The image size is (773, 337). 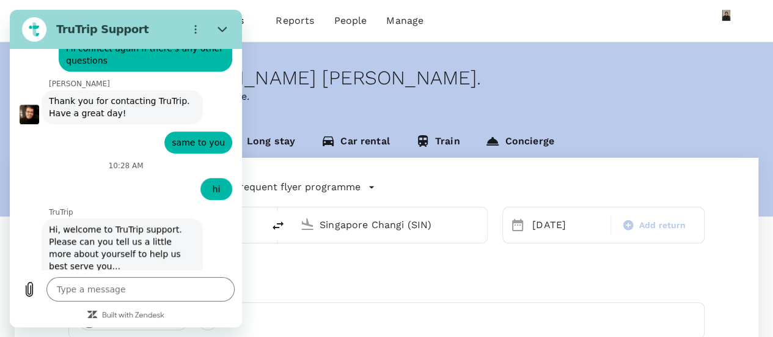 What do you see at coordinates (207, 179) in the screenshot?
I see `span: hi` at bounding box center [207, 179].